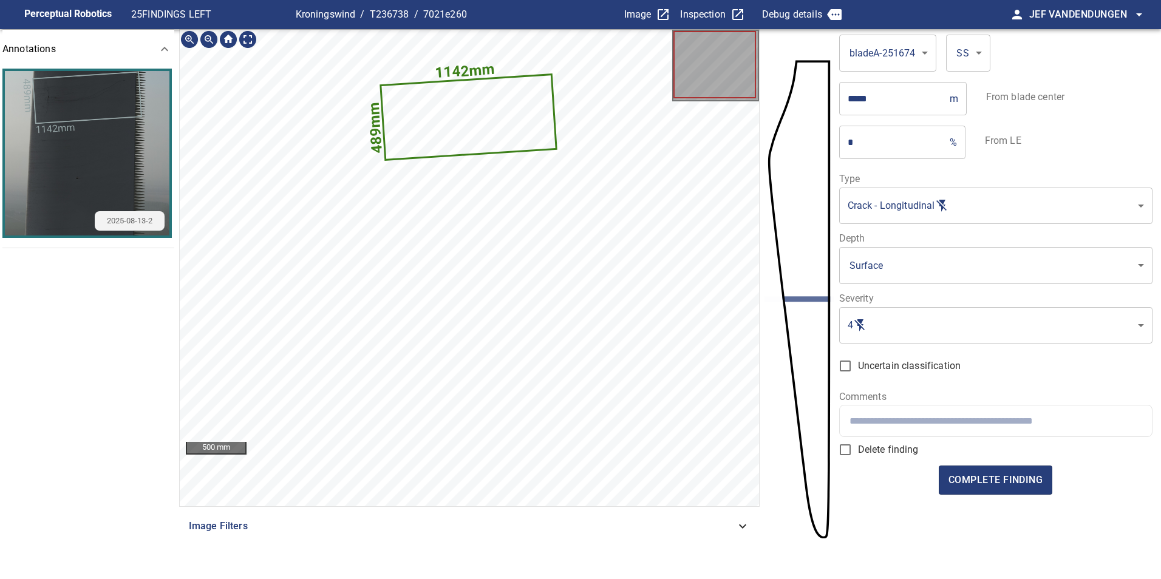 The height and width of the screenshot is (579, 1161). I want to click on span: person, so click(1017, 15).